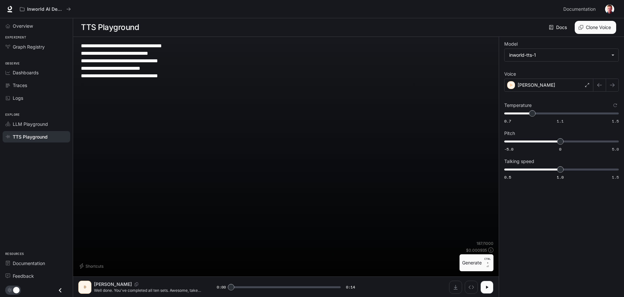 Image resolution: width=624 pixels, height=297 pixels. What do you see at coordinates (560, 149) in the screenshot?
I see `span: 0` at bounding box center [560, 149].